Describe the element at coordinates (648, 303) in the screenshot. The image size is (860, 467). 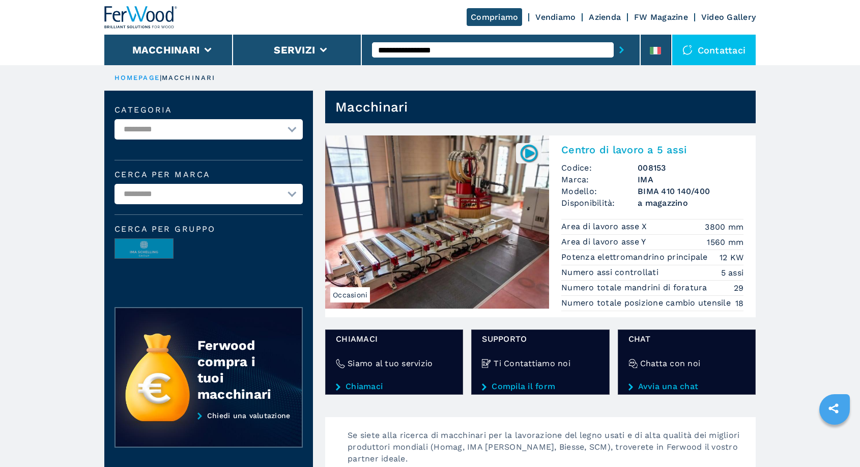
I see `p: Numero totale posizione cambio utensile` at that location.